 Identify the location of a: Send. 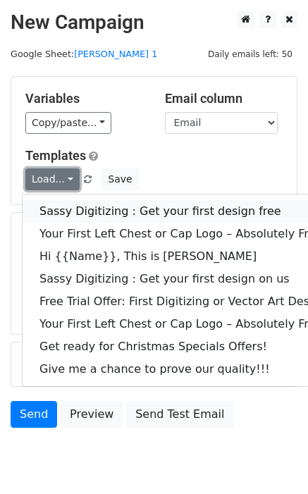
(34, 414).